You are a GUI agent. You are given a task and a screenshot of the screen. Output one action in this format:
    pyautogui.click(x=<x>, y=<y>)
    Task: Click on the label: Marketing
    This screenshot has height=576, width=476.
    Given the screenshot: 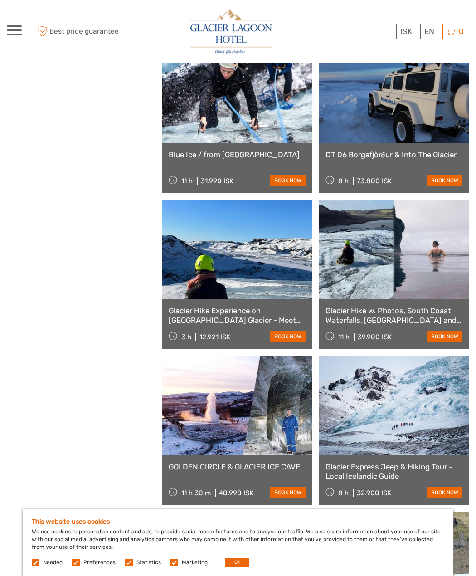 What is the action you would take?
    pyautogui.click(x=194, y=562)
    